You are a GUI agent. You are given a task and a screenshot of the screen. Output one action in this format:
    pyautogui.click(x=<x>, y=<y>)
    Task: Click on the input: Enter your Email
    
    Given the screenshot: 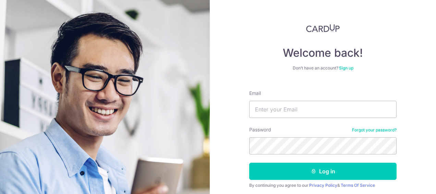 What is the action you would take?
    pyautogui.click(x=323, y=109)
    